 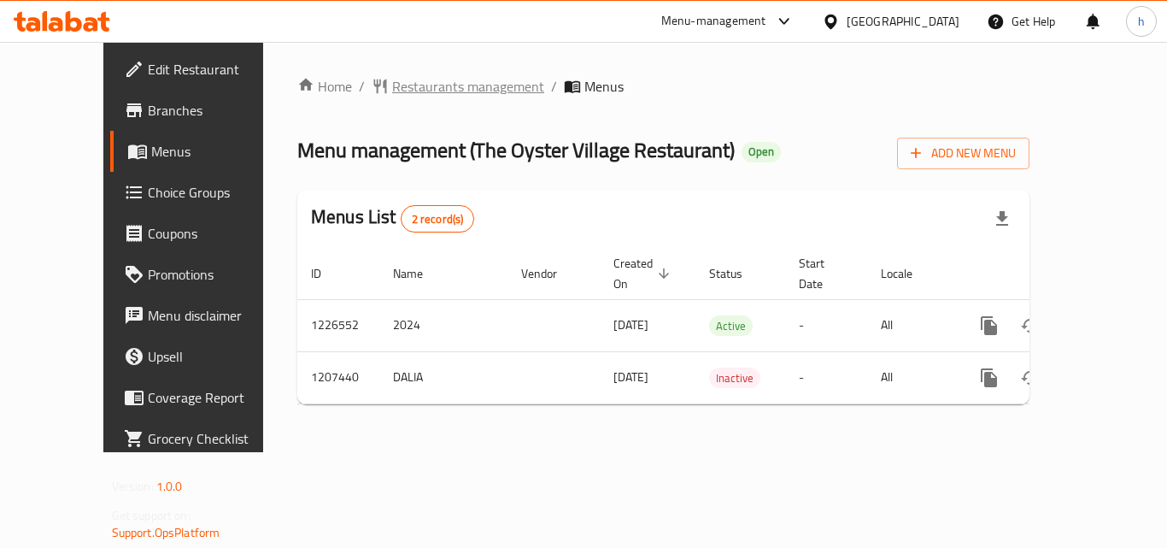 I want to click on a: Restaurants management, so click(x=458, y=86).